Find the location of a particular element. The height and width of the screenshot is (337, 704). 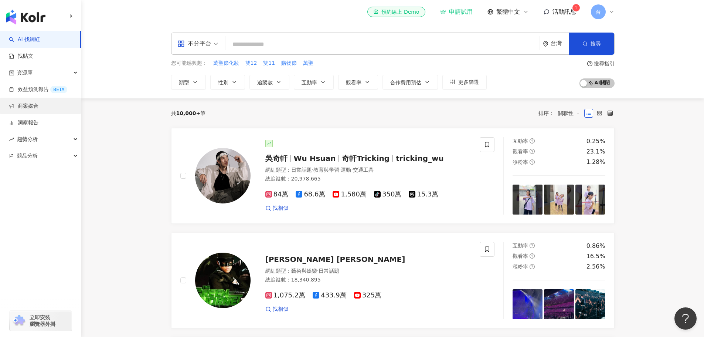

div: 總追蹤數 ： 18,340,895 is located at coordinates (368, 280).